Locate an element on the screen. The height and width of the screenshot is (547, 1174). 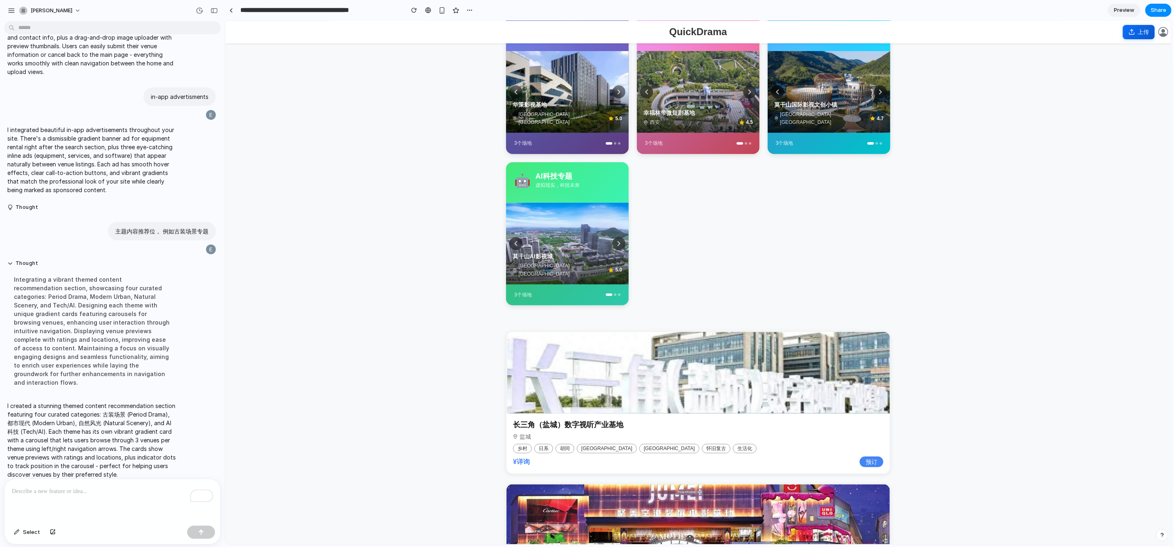
span: Share is located at coordinates (1158, 10).